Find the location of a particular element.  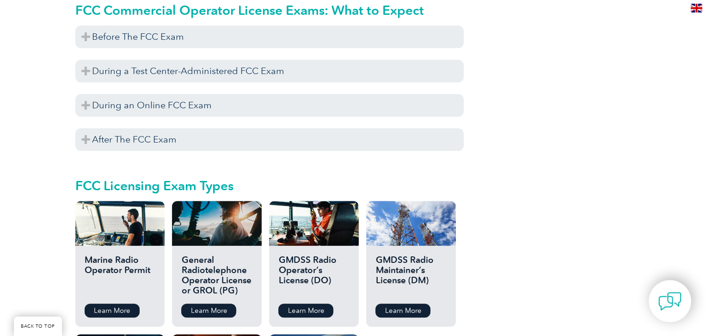

h3: During a Test Center-Administered FCC Exam is located at coordinates (270, 71).